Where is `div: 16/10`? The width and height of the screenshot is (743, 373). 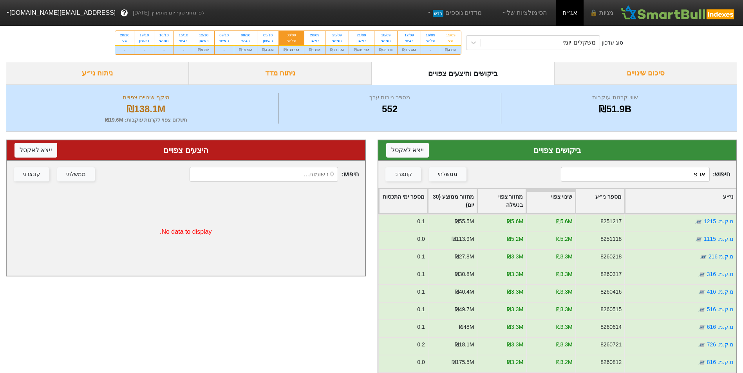
div: 16/10 is located at coordinates (164, 35).